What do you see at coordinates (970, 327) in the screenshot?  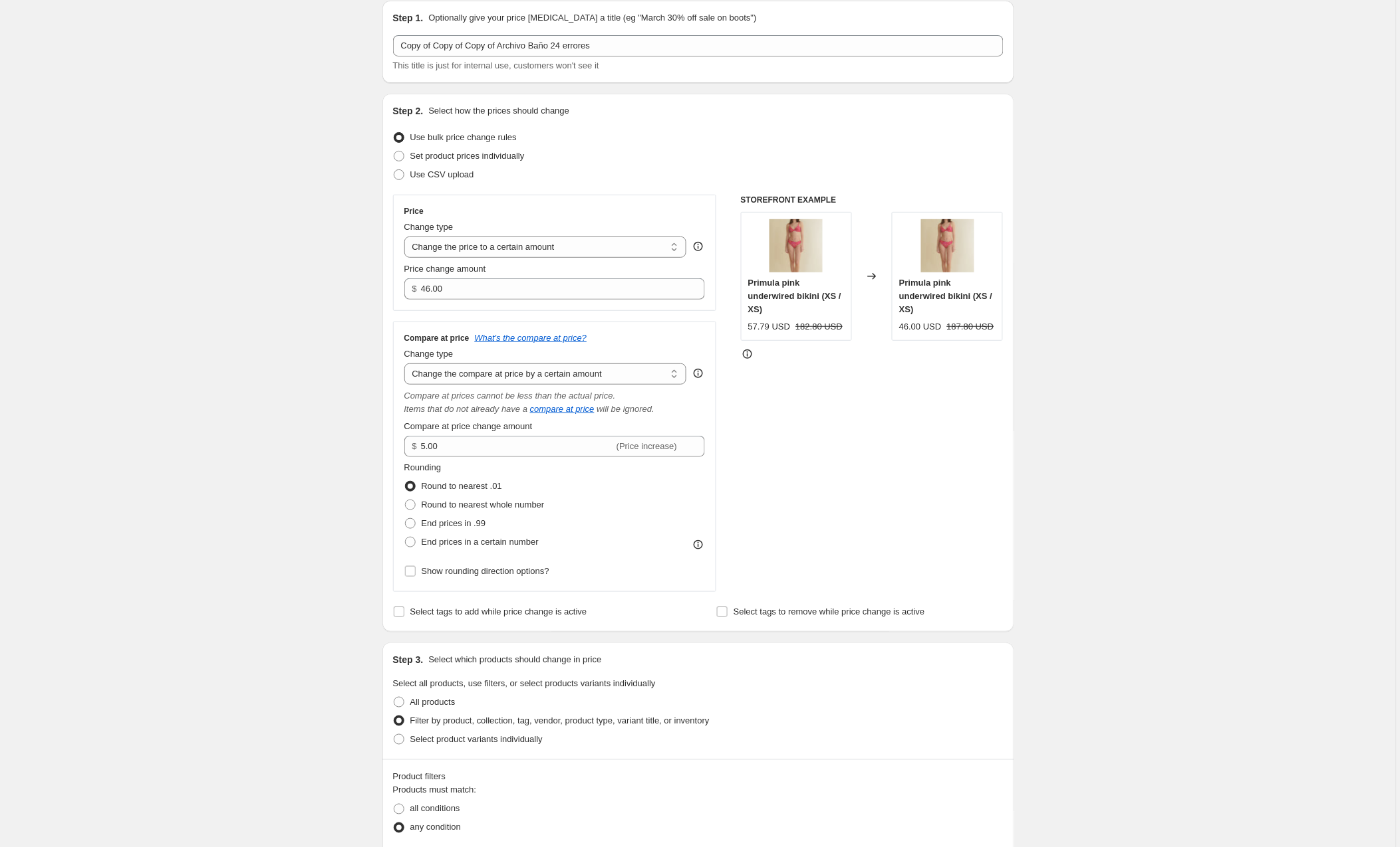 I see `strike: 187.80 USD` at bounding box center [970, 327].